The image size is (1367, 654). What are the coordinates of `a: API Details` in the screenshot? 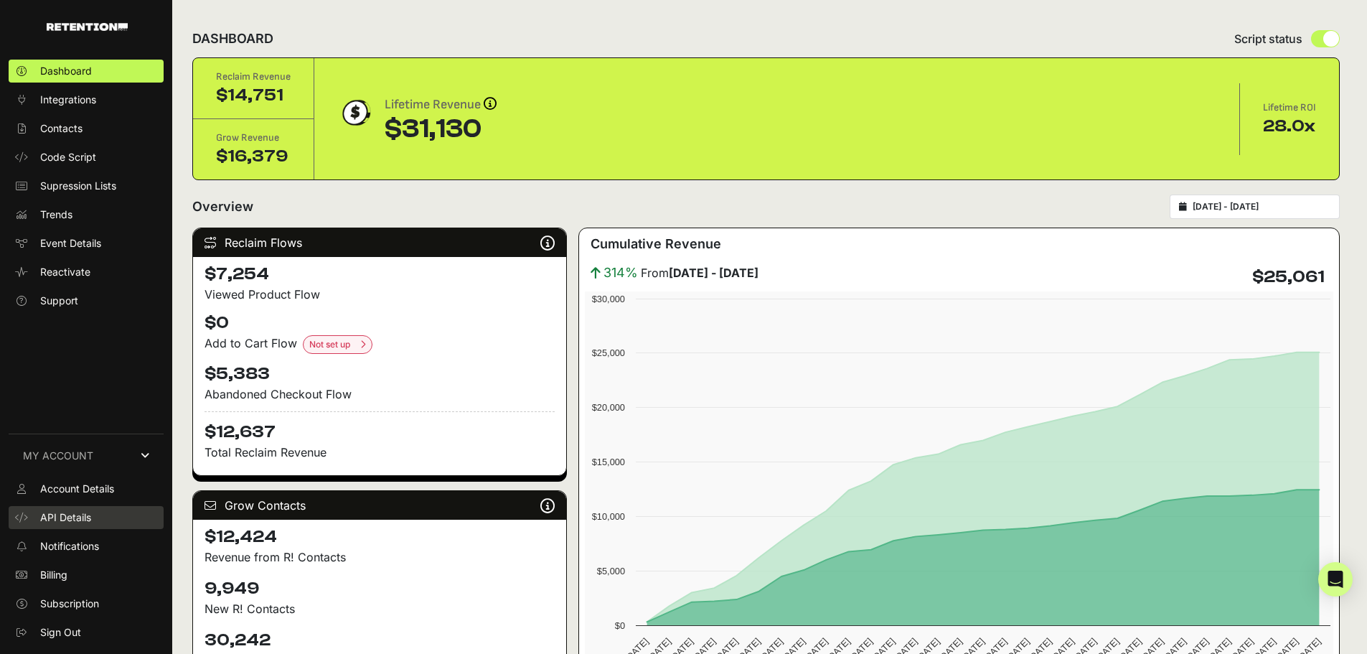 It's located at (86, 518).